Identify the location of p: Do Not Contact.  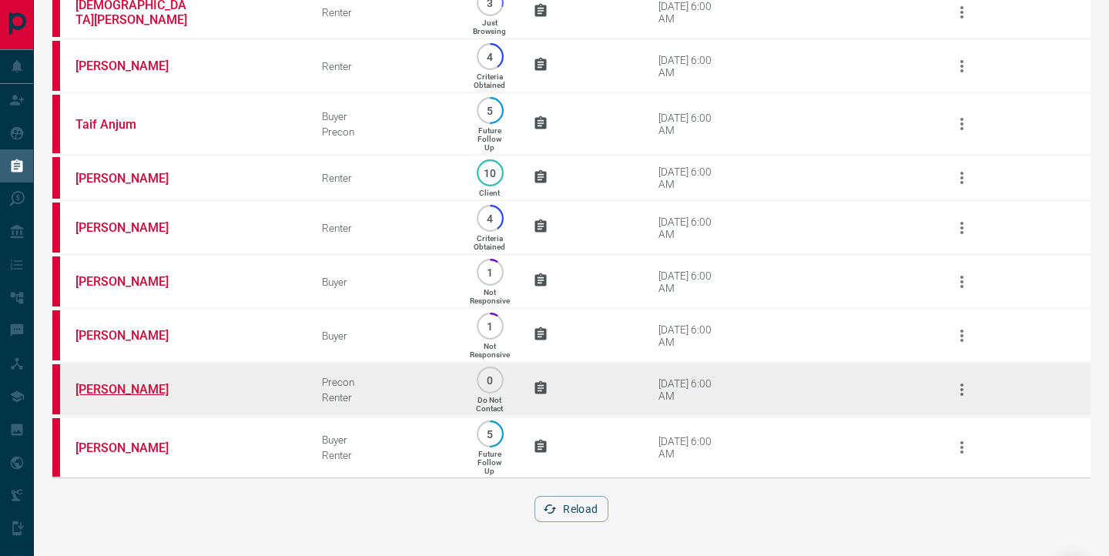
(489, 404).